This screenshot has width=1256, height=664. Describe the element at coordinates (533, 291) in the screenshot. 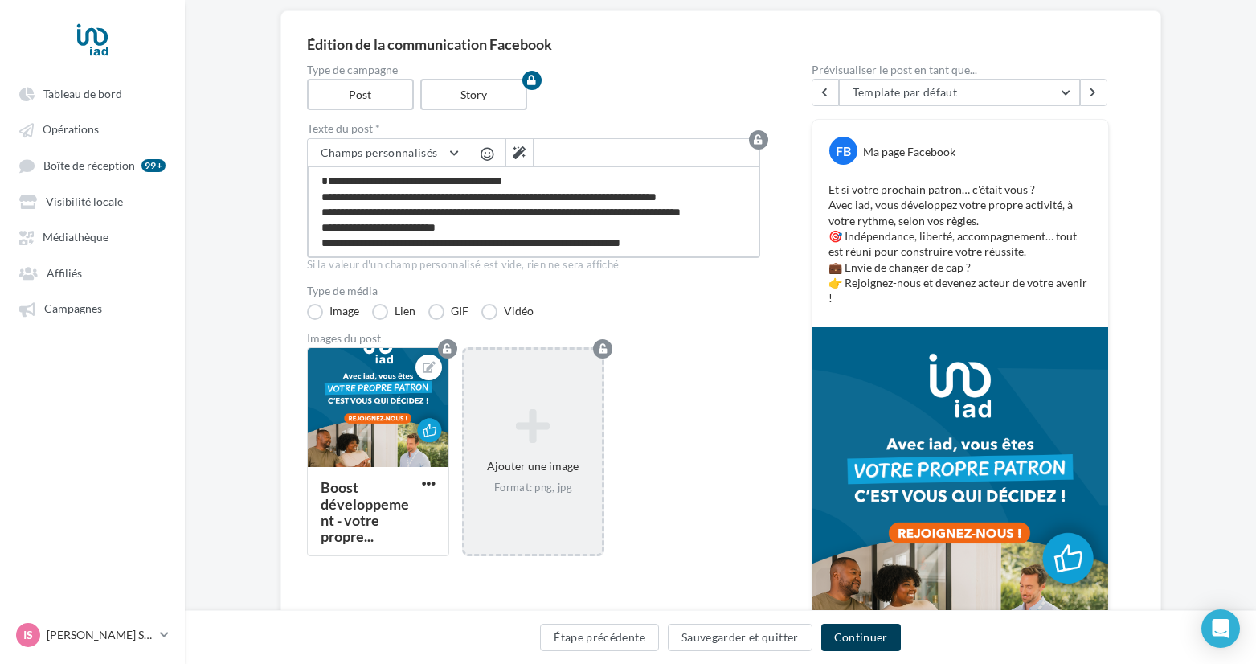

I see `label: Type de média` at that location.